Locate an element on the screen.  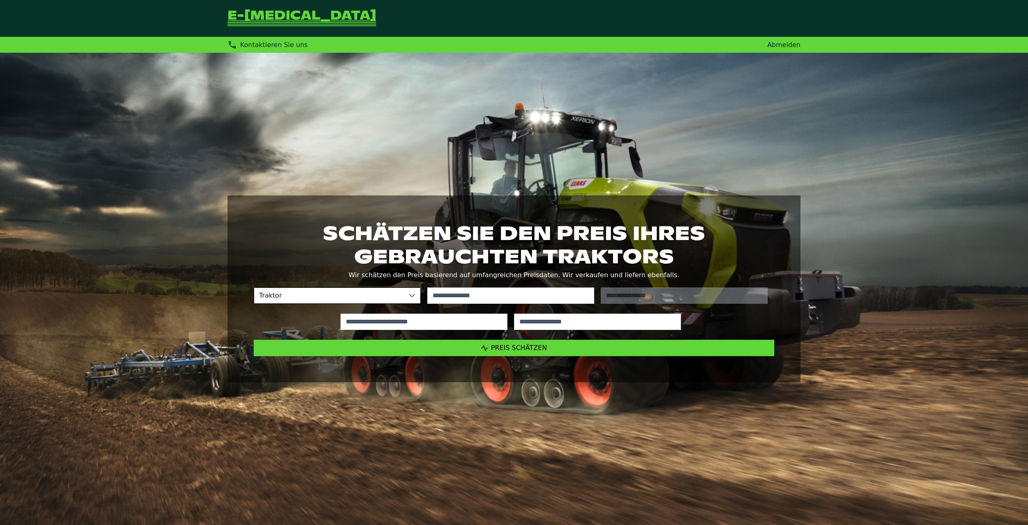
div: Kontaktieren Sie uns is located at coordinates (268, 45).